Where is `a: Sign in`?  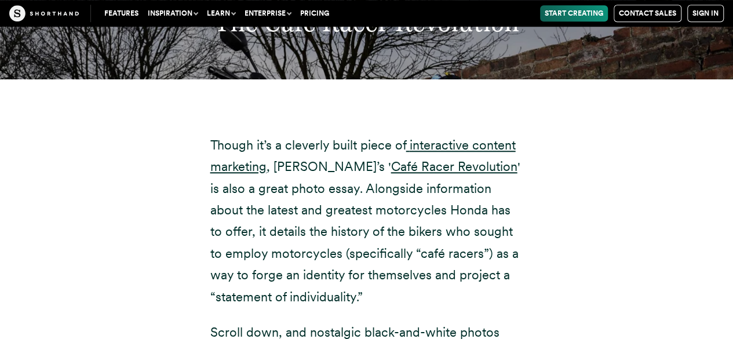 a: Sign in is located at coordinates (705, 13).